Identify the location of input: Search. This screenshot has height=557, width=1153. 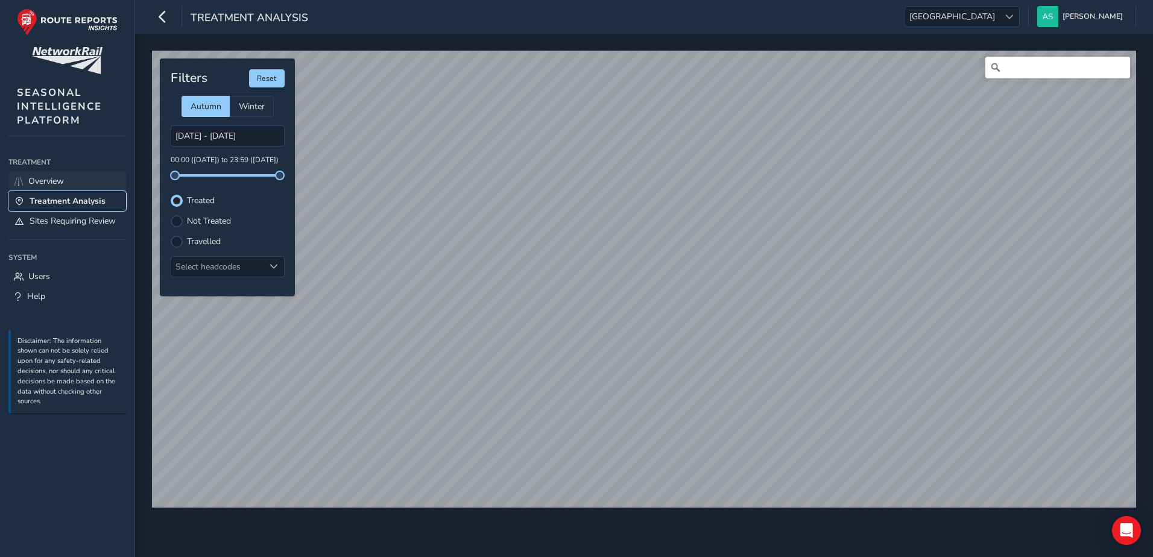
(1057, 68).